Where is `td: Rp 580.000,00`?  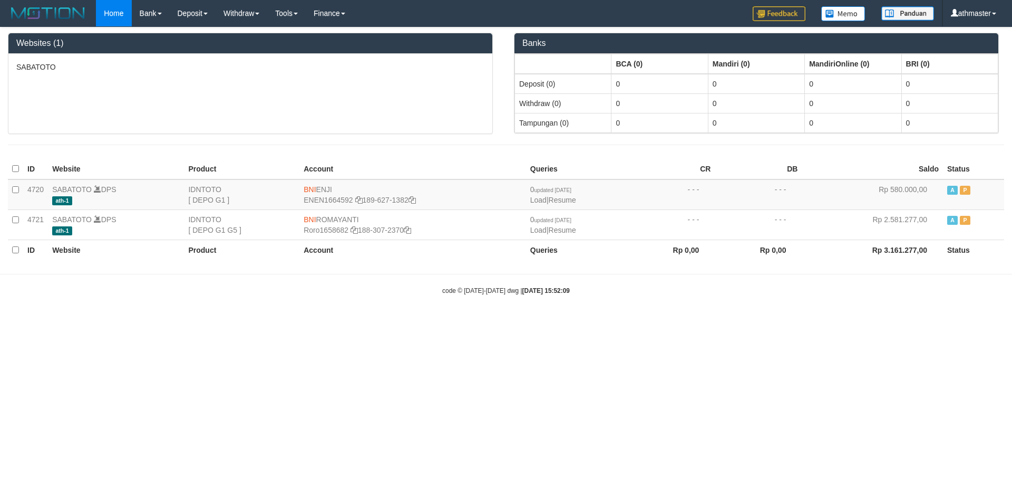
td: Rp 580.000,00 is located at coordinates (873, 195).